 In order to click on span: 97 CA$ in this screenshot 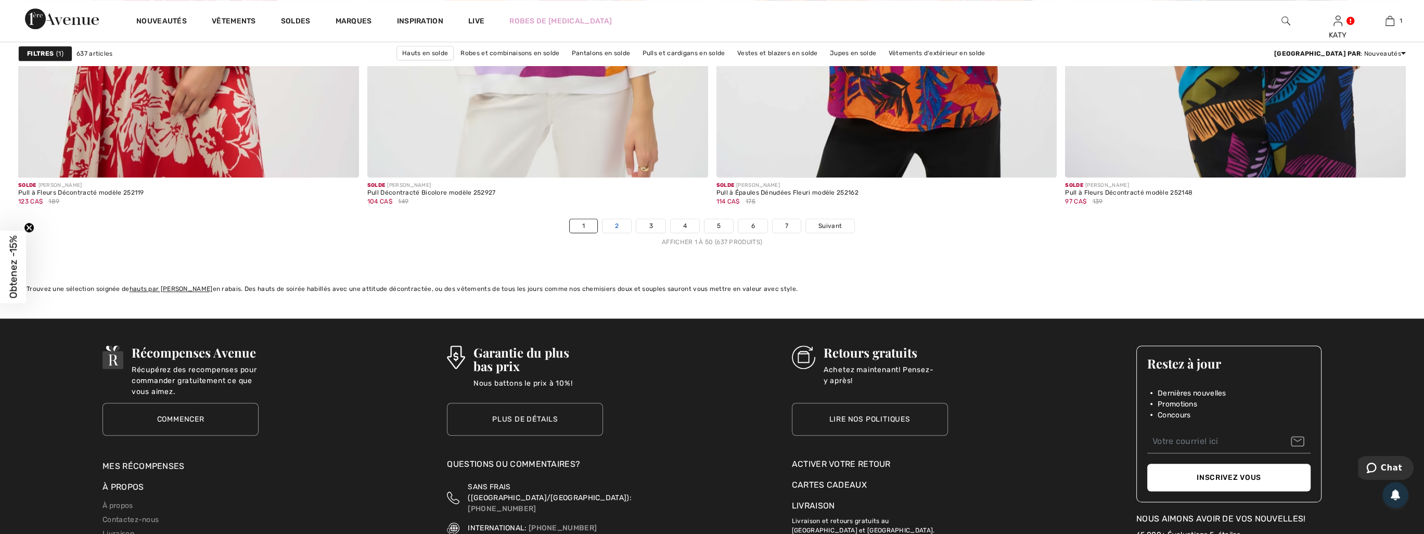, I will do `click(1075, 201)`.